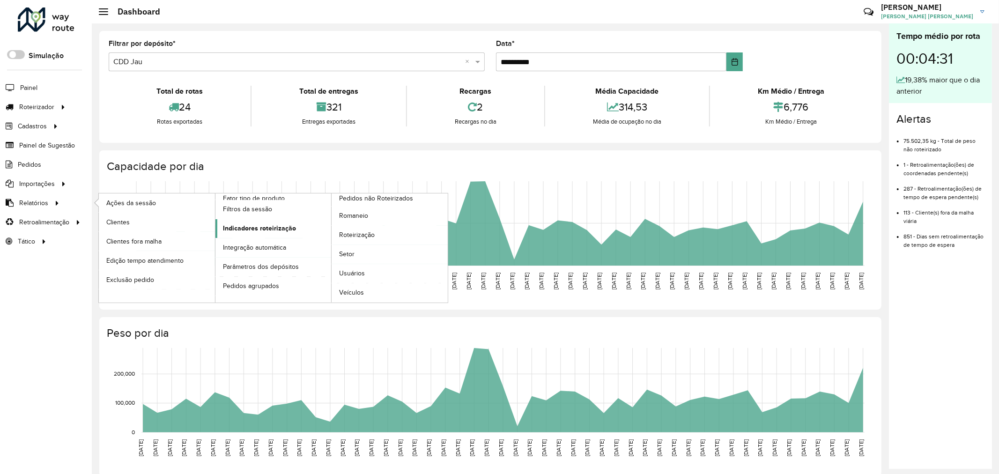 The width and height of the screenshot is (999, 474). What do you see at coordinates (353, 215) in the screenshot?
I see `span: Romaneio` at bounding box center [353, 215].